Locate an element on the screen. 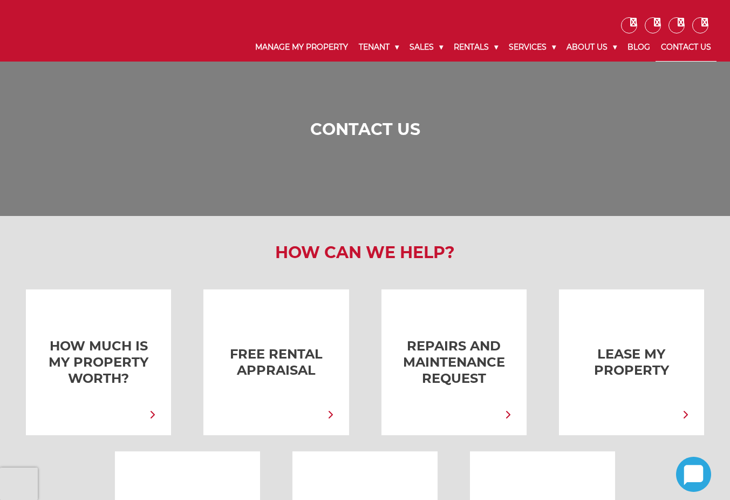  a: Rentals is located at coordinates (476, 47).